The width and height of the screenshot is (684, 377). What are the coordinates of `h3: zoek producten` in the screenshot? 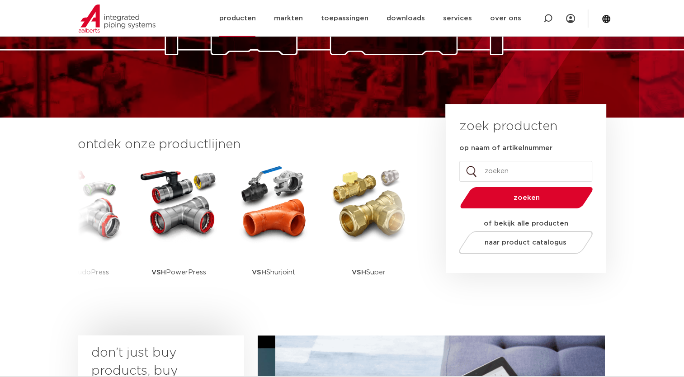 It's located at (508, 127).